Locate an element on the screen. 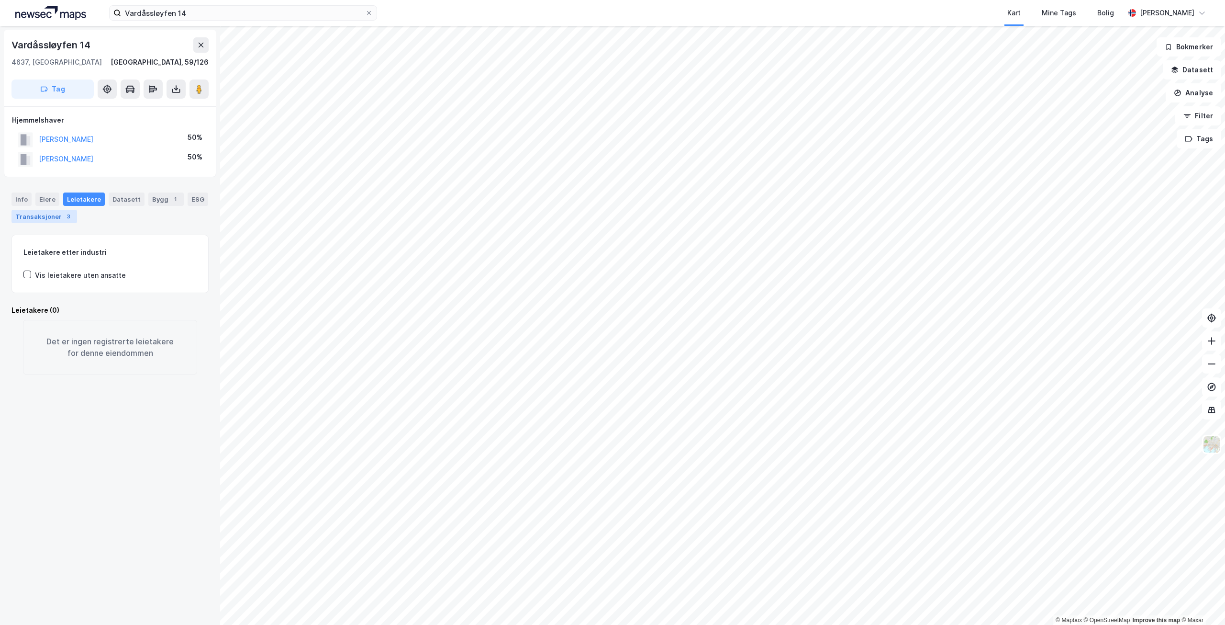  a: Improve this map is located at coordinates (1156, 620).